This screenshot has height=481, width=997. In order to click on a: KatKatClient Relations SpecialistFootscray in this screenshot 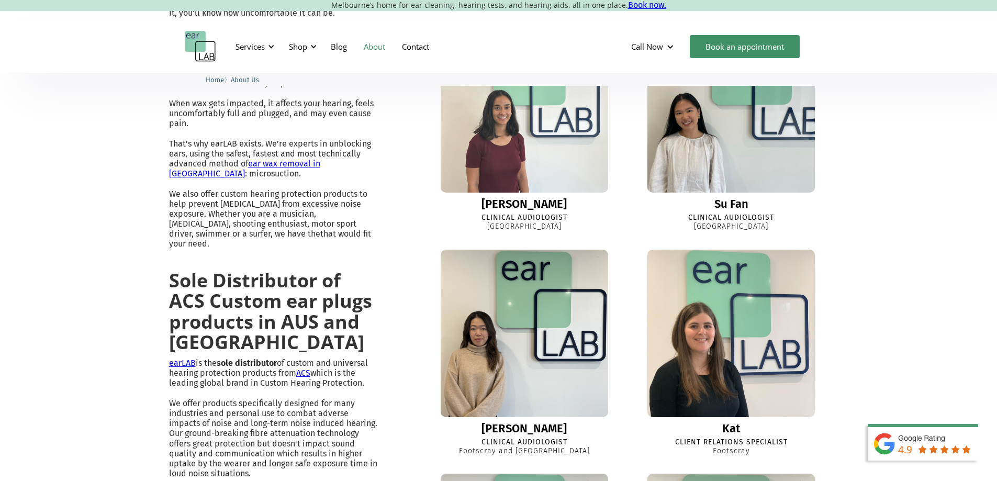, I will do `click(731, 353)`.